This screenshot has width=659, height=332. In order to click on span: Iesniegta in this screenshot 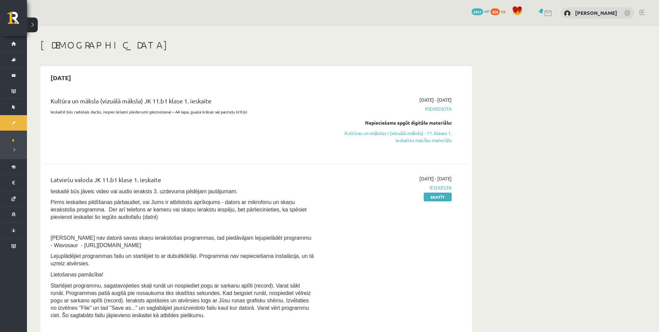, I will do `click(388, 188)`.